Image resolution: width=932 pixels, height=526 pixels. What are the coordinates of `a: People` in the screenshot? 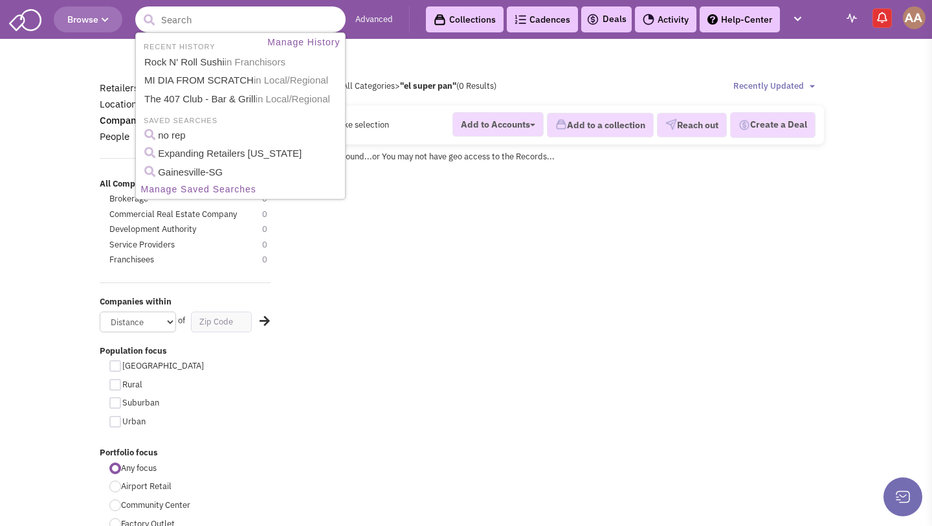 It's located at (115, 136).